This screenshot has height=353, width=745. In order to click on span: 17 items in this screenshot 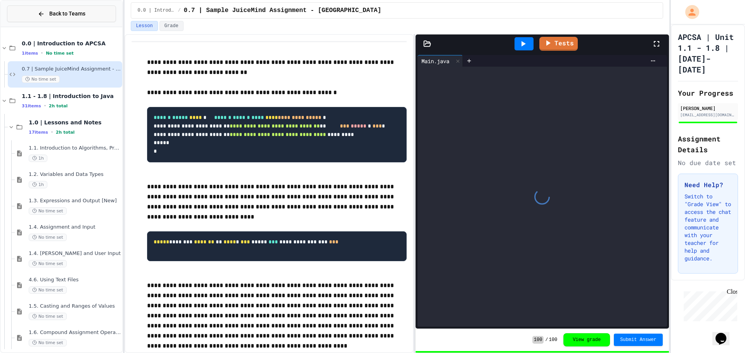, I will do `click(38, 132)`.